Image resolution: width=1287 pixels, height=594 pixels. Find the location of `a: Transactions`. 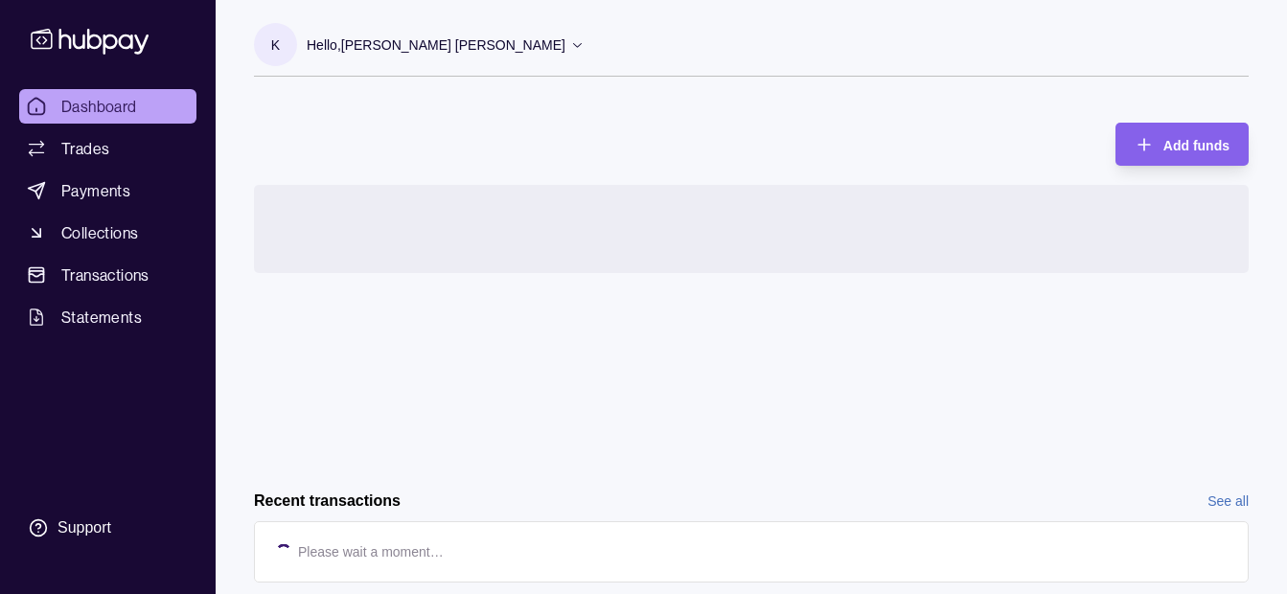

a: Transactions is located at coordinates (107, 275).